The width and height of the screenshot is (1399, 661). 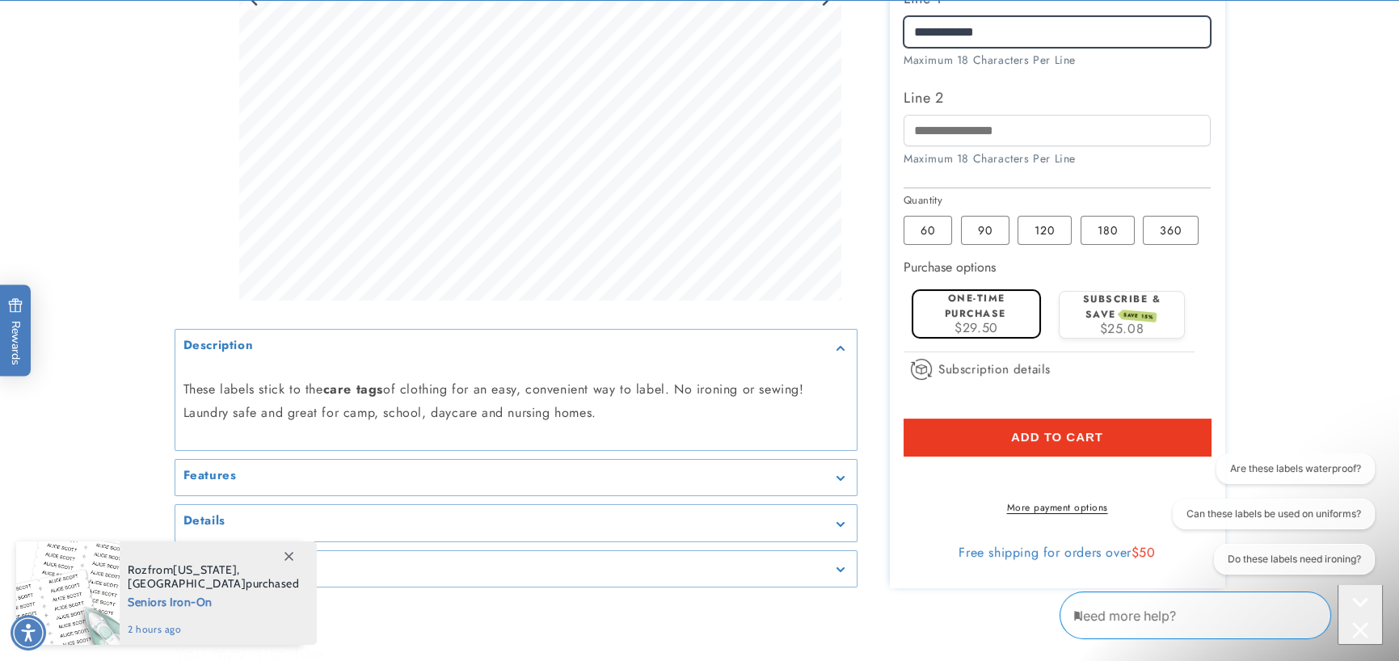 What do you see at coordinates (213, 629) in the screenshot?
I see `span: 2 hours ago` at bounding box center [213, 629].